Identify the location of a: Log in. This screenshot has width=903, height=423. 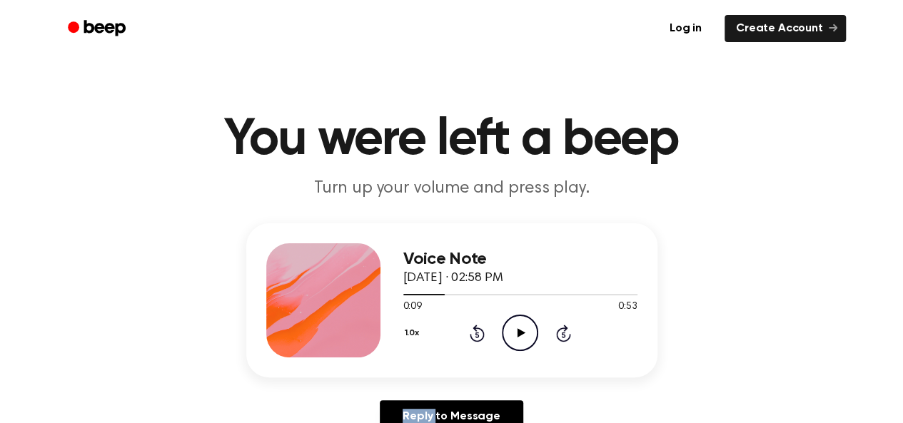
(685, 29).